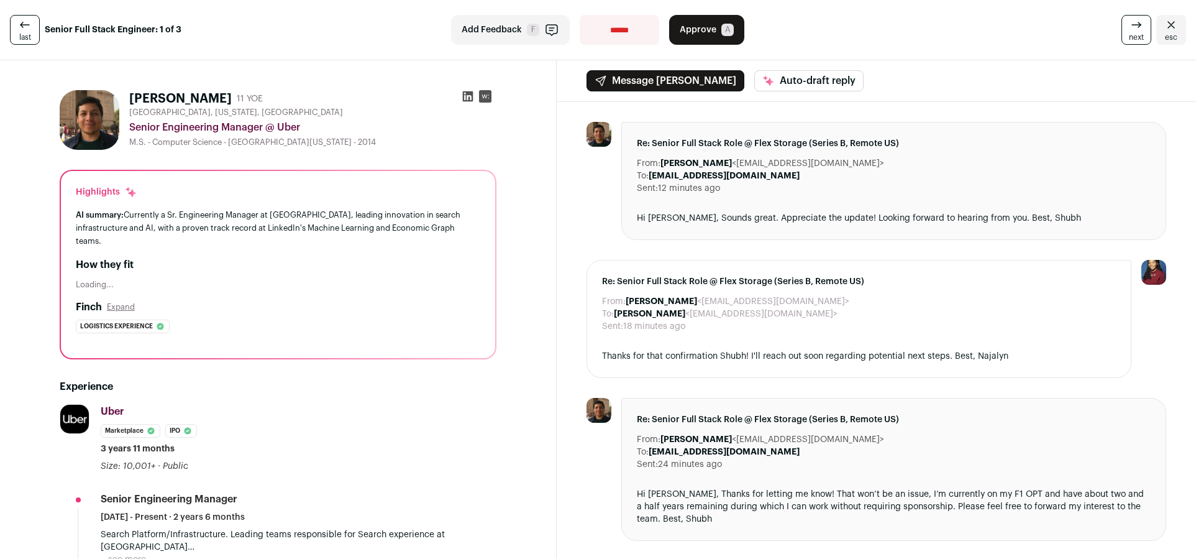 The image size is (1196, 559). I want to click on span: AI summary:, so click(99, 214).